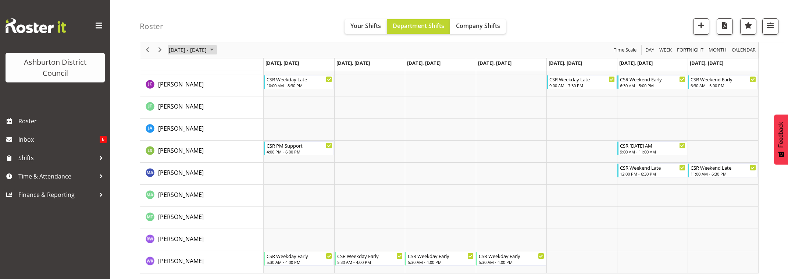 This screenshot has width=788, height=279. I want to click on button: Filter Shifts, so click(770, 26).